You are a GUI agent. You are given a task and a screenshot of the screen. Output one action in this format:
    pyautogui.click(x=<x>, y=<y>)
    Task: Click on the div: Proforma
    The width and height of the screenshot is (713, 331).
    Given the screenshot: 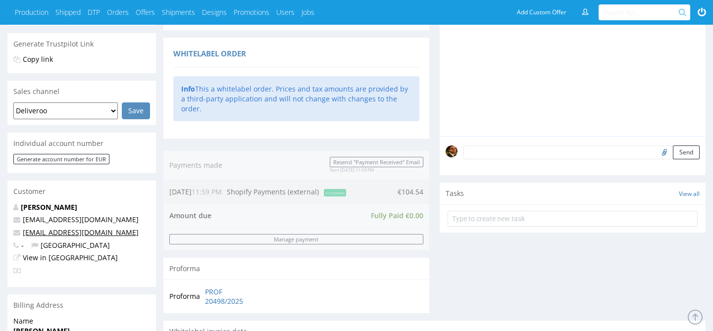 What is the action you would take?
    pyautogui.click(x=296, y=269)
    